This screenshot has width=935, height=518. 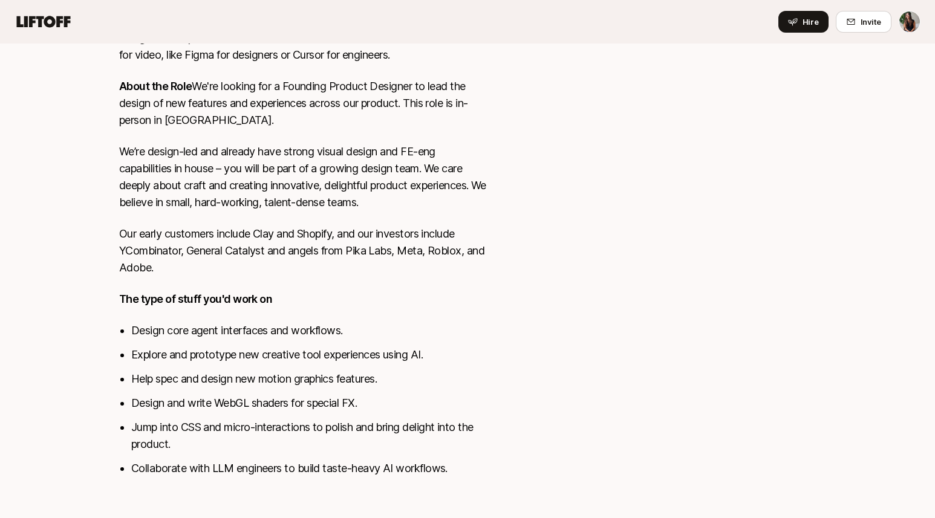 I want to click on li: Jump into CSS and micro-interactions to polish and bring delight into the product., so click(x=309, y=436).